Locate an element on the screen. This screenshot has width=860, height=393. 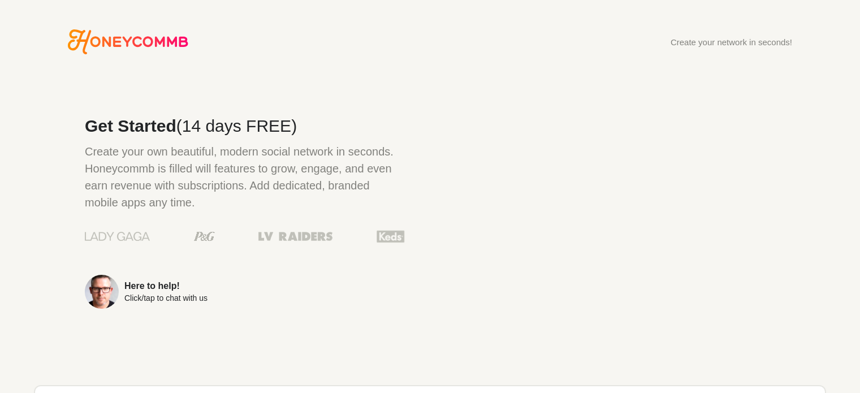
img: Keds is located at coordinates (391, 236).